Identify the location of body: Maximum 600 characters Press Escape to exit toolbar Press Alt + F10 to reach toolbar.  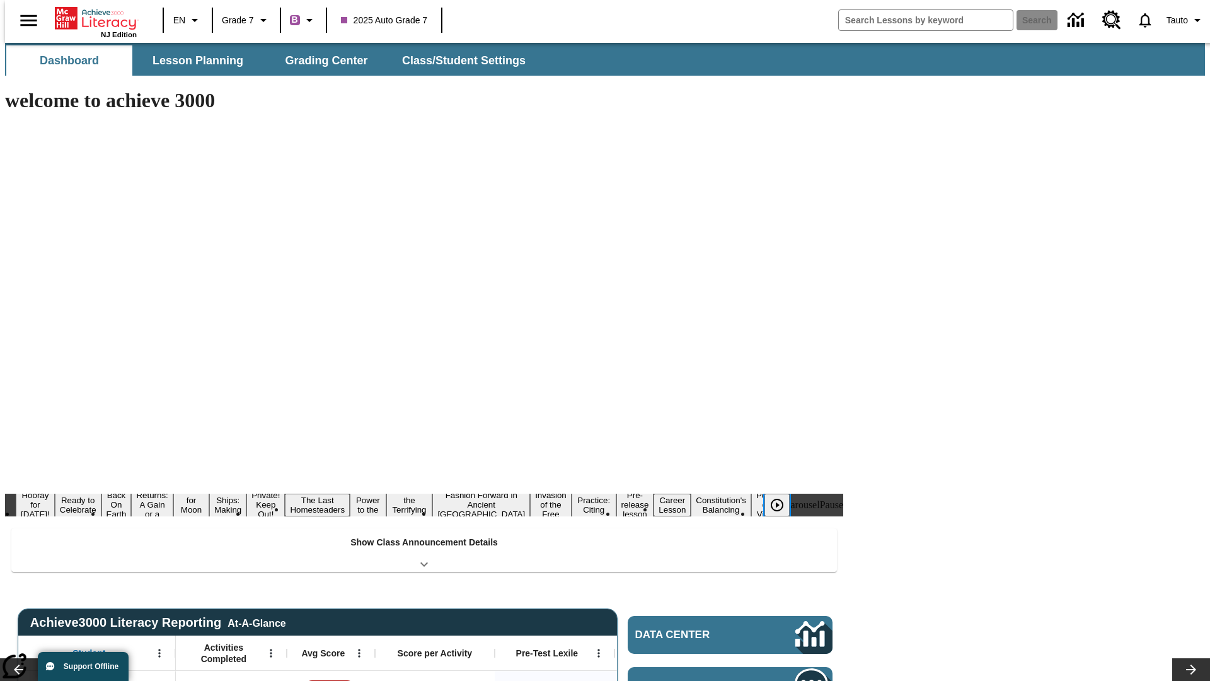
(95, 16).